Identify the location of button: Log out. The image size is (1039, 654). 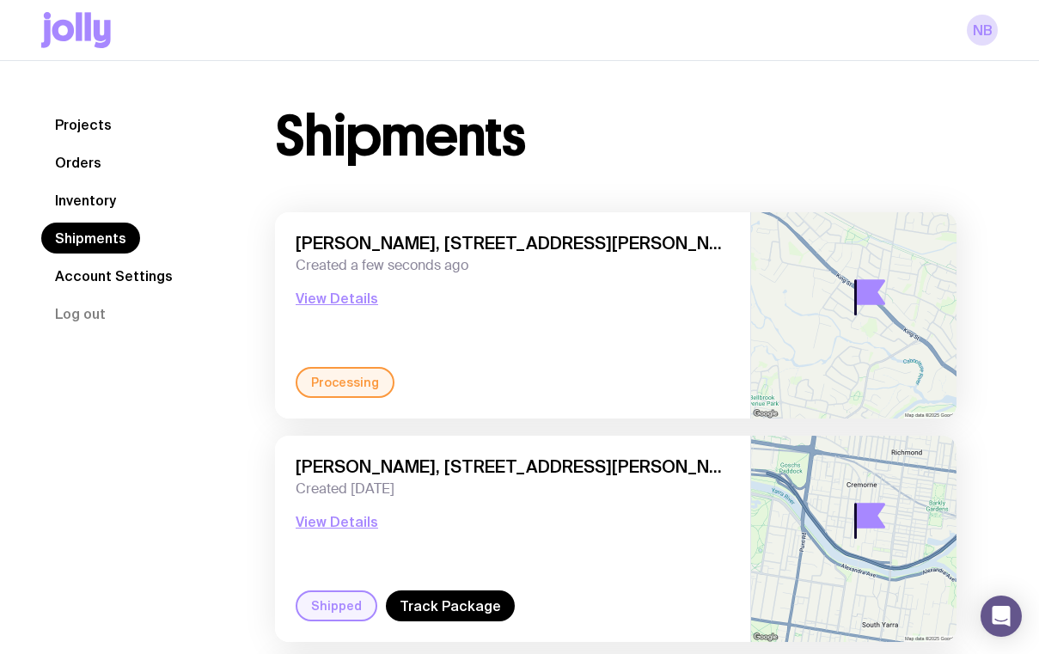
(80, 314).